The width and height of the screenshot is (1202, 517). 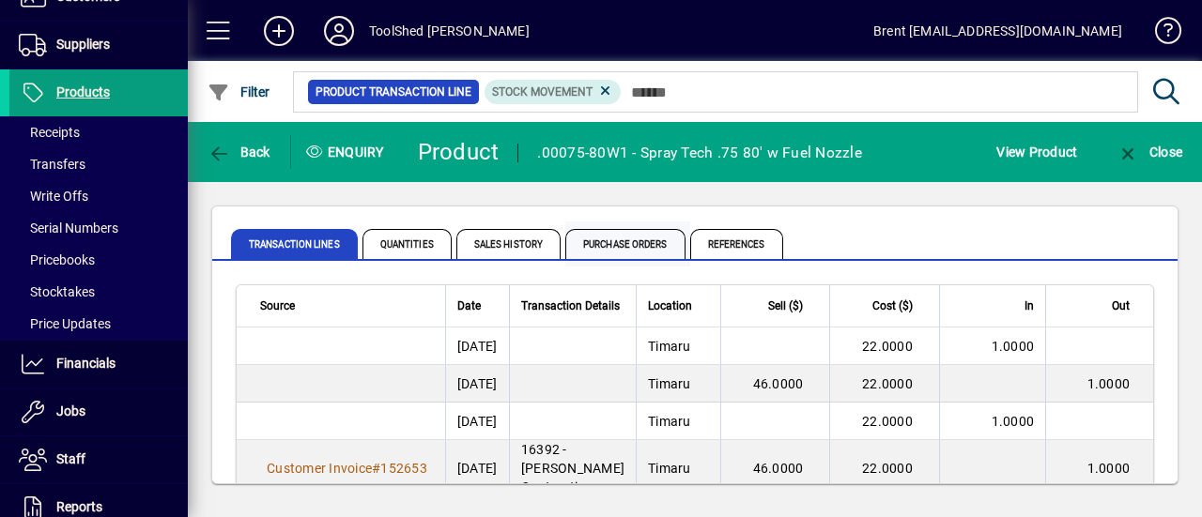 What do you see at coordinates (99, 412) in the screenshot?
I see `a: Jobs` at bounding box center [99, 412].